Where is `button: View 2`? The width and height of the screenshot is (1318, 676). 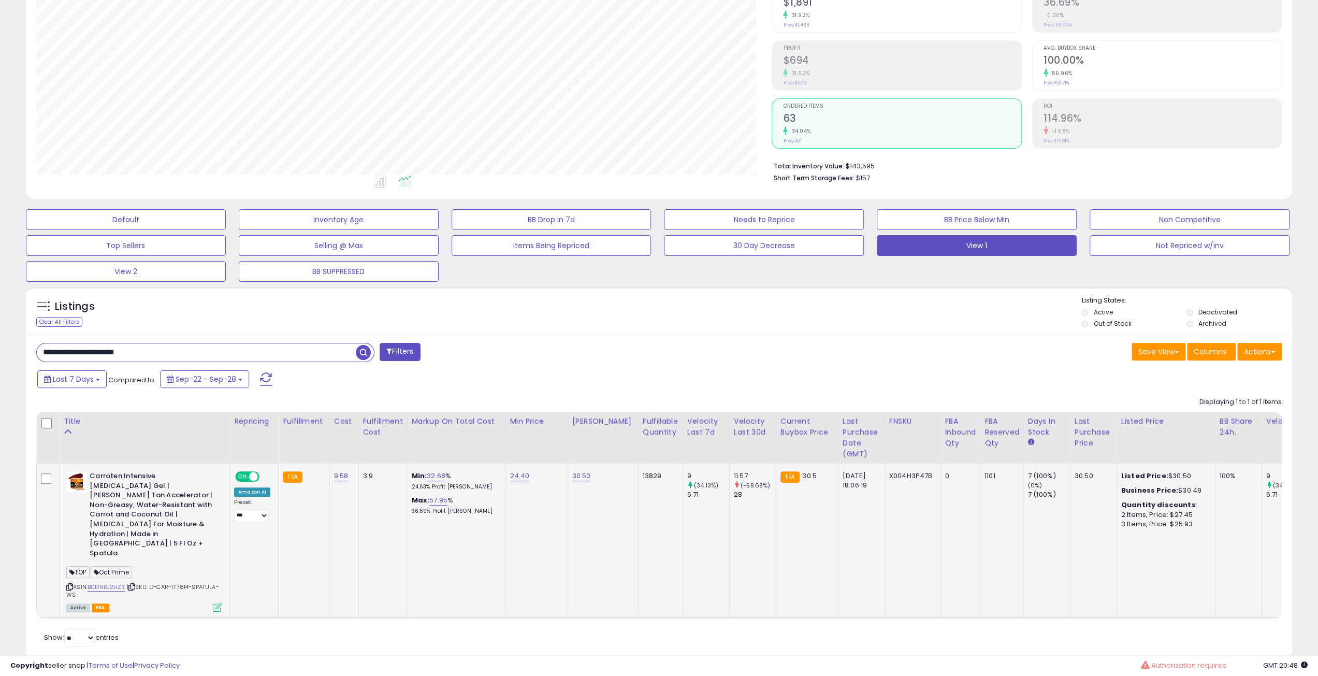 button: View 2 is located at coordinates (126, 271).